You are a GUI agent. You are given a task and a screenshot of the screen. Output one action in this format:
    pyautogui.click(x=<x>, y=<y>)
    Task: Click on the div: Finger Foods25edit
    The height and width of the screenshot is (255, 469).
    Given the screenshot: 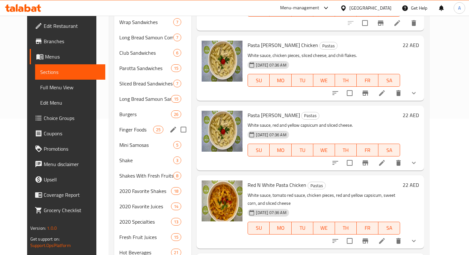 What is the action you would take?
    pyautogui.click(x=153, y=129)
    